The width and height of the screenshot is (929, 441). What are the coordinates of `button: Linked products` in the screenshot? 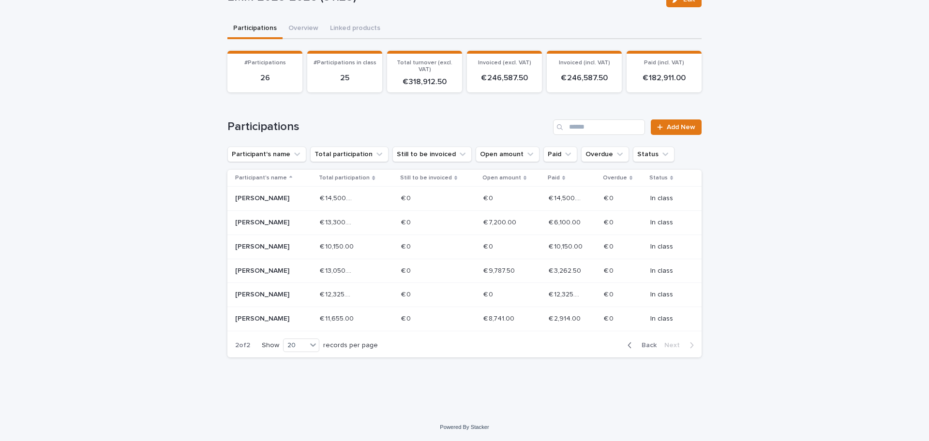 It's located at (355, 29).